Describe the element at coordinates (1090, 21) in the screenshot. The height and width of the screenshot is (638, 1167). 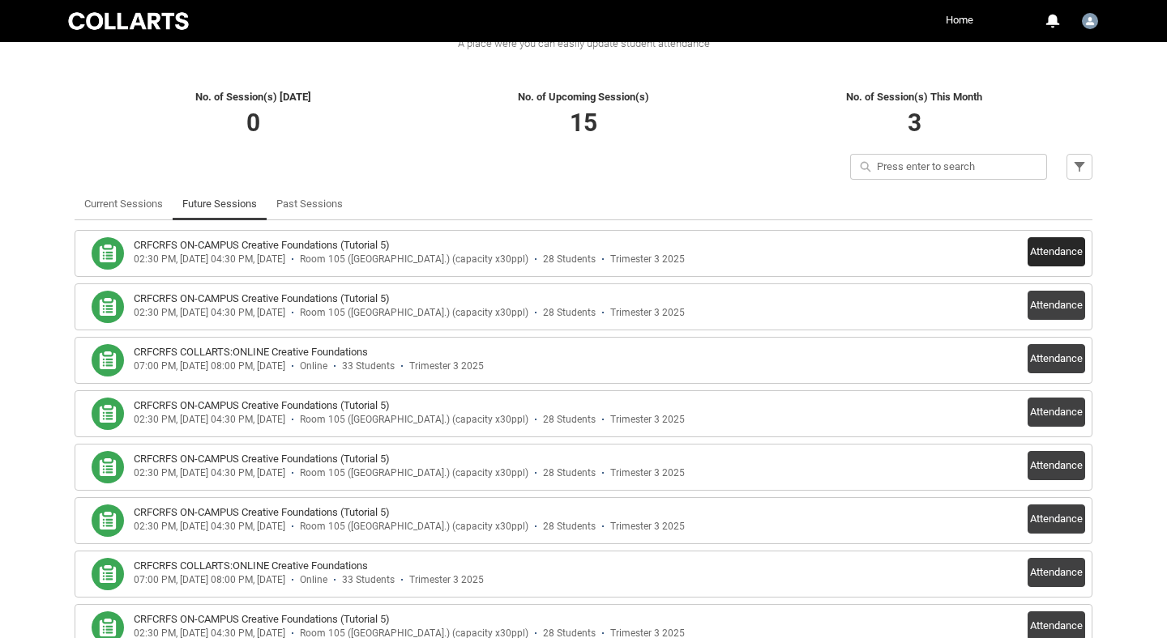
I see `img: Benjamin.McKenzie` at that location.